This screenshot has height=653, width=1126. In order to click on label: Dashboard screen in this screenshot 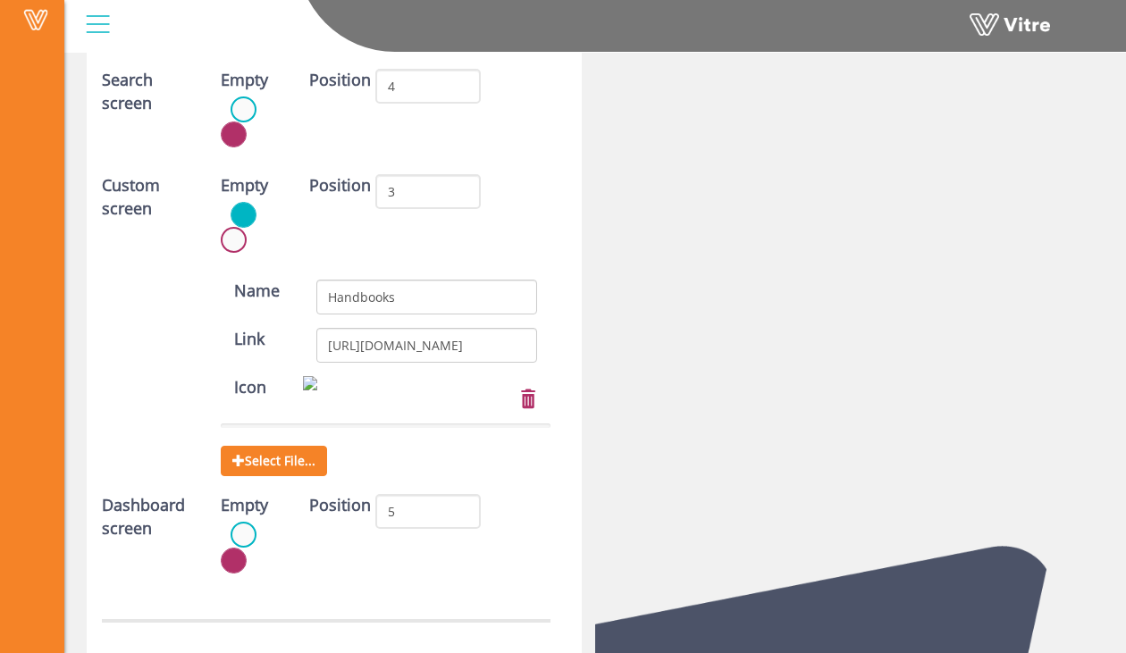, I will do `click(147, 517)`.